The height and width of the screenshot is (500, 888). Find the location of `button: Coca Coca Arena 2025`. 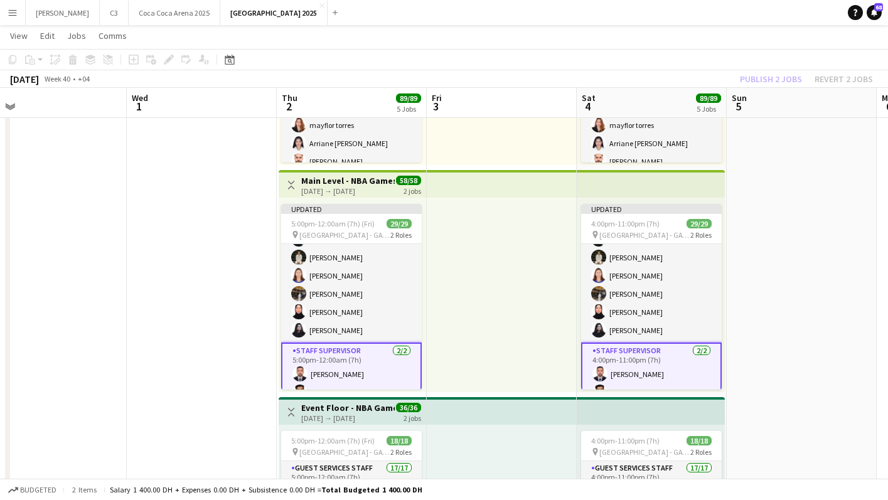

button: Coca Coca Arena 2025 is located at coordinates (174, 13).